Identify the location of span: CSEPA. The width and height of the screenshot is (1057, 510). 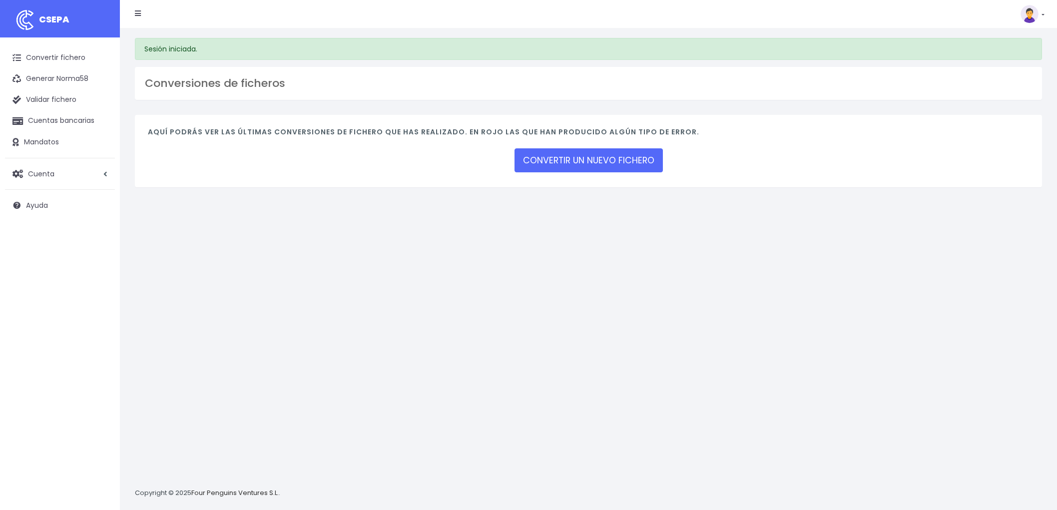
(54, 19).